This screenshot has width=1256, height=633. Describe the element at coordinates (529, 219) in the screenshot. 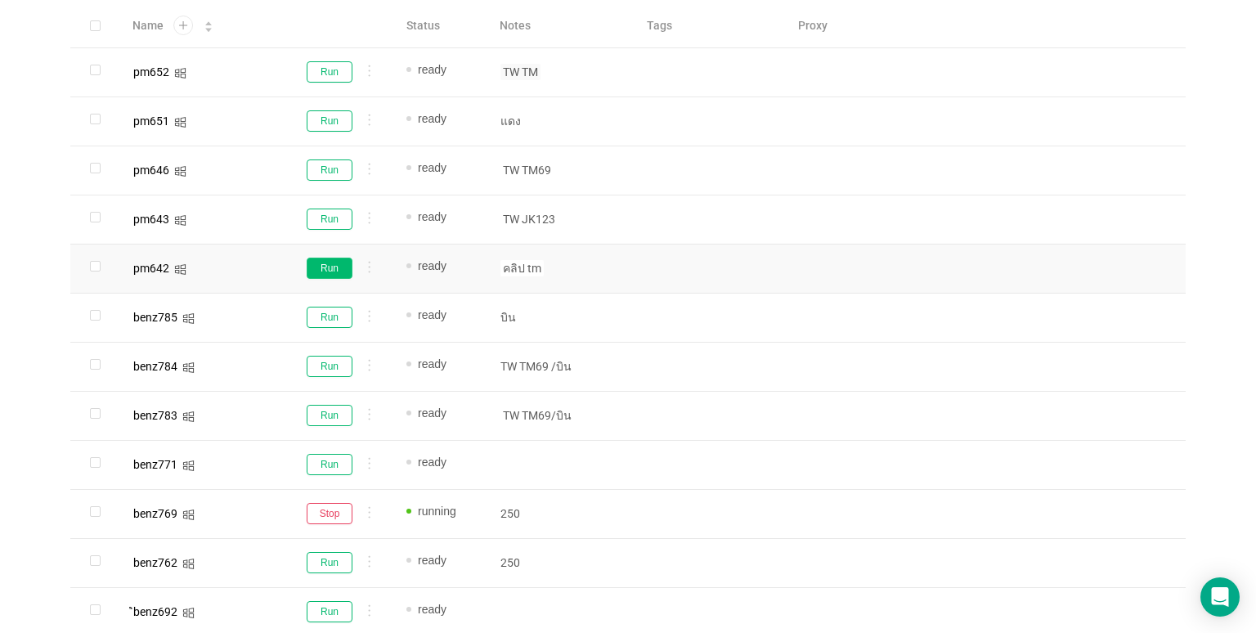

I see `span: TW JK123` at that location.